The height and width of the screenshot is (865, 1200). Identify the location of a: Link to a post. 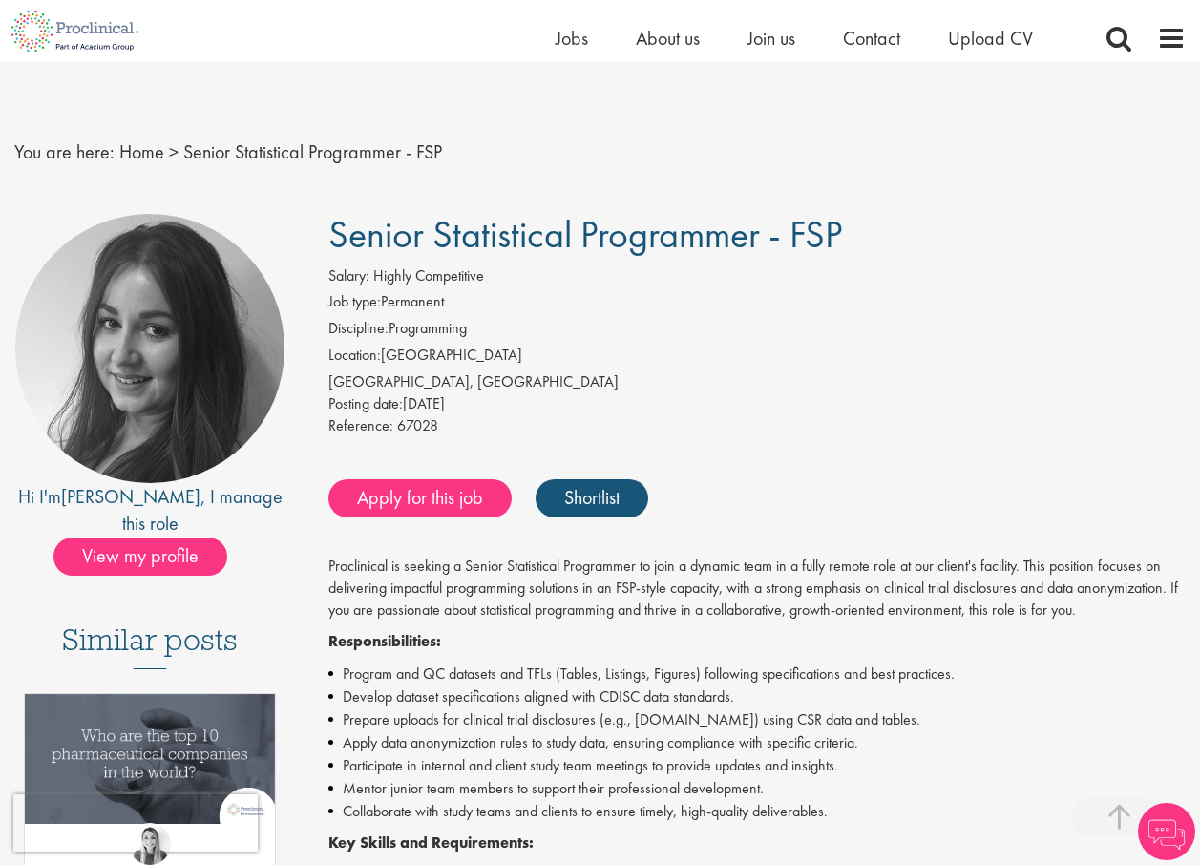
(150, 778).